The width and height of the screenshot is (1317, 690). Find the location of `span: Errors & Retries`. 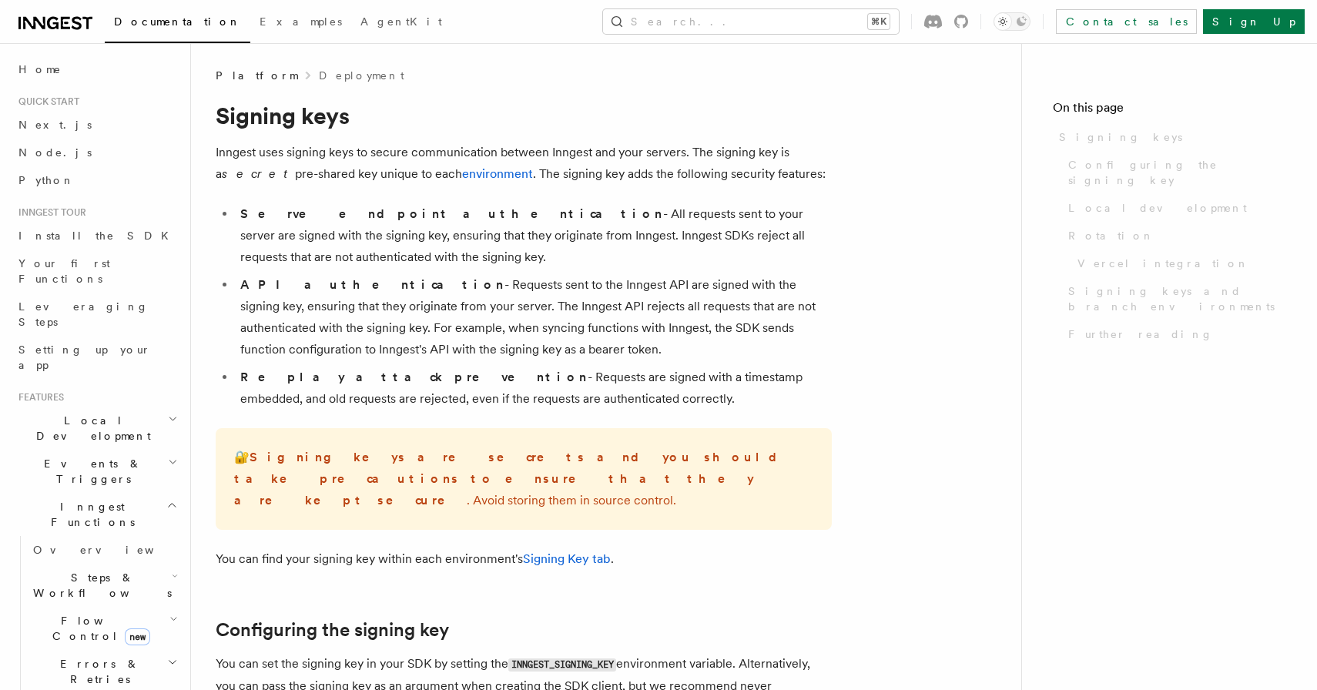

span: Errors & Retries is located at coordinates (97, 672).